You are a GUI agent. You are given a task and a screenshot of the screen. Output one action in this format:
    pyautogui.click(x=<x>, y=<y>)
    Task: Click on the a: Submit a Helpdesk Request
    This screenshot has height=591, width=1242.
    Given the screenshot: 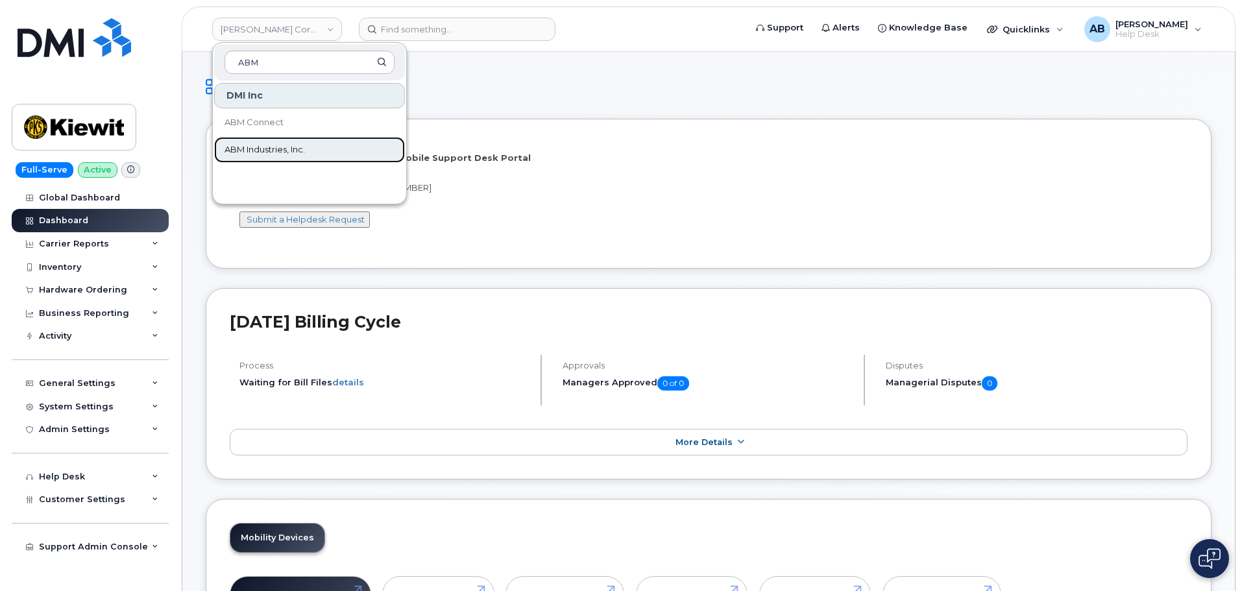 What is the action you would take?
    pyautogui.click(x=306, y=219)
    